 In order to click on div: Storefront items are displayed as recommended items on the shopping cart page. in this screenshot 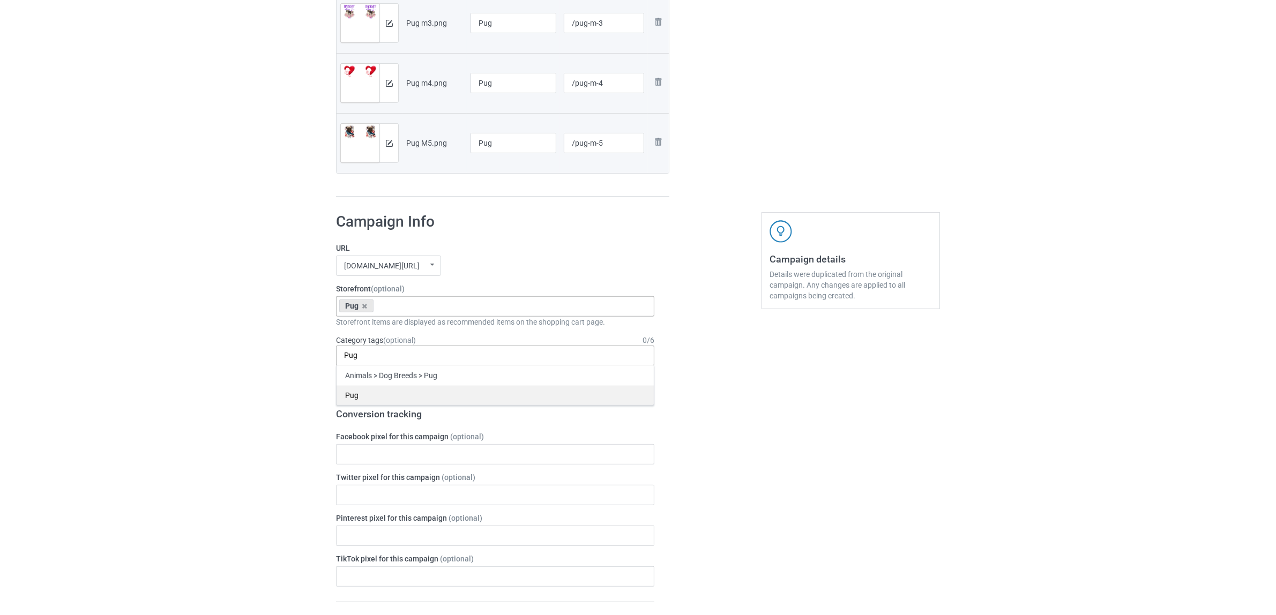, I will do `click(495, 322)`.